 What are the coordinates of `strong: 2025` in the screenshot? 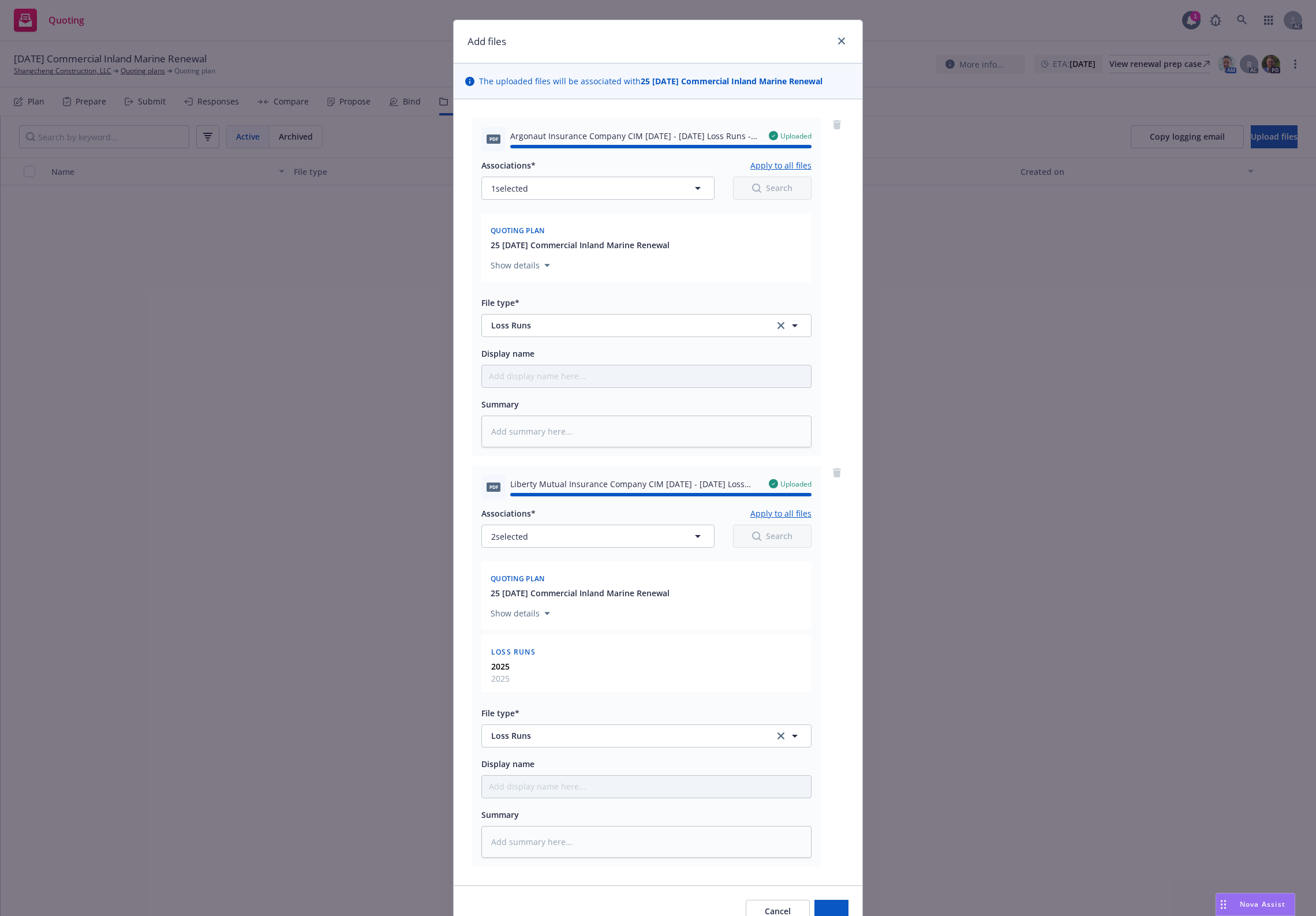 It's located at (500, 666).